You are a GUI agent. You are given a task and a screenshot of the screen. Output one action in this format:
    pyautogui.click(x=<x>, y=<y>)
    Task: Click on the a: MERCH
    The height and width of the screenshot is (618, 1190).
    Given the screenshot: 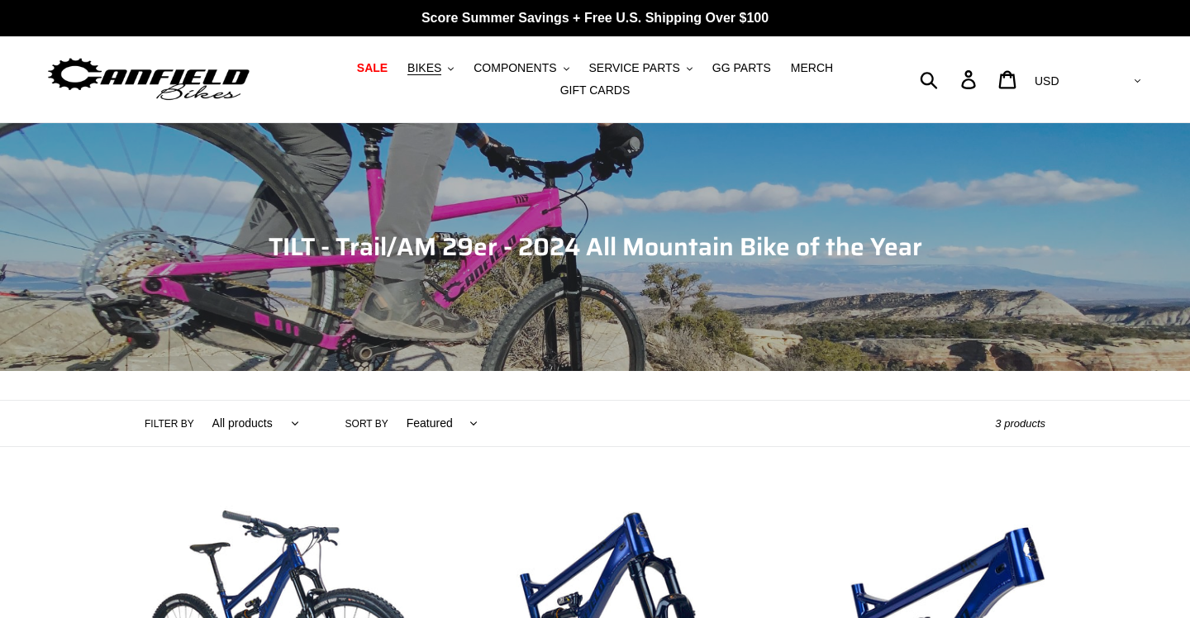 What is the action you would take?
    pyautogui.click(x=812, y=68)
    